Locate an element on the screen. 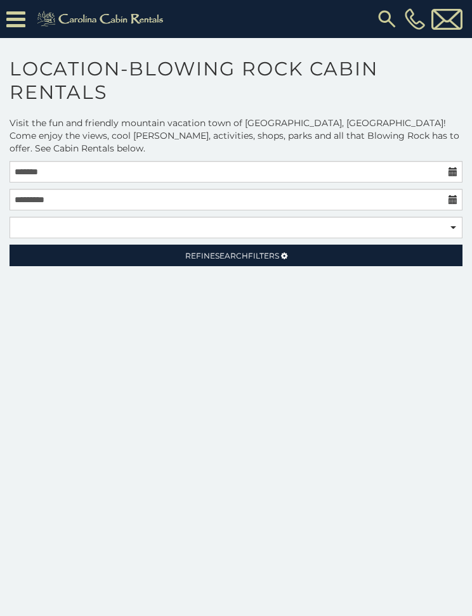 The width and height of the screenshot is (472, 616). a: RefineSearchFilters is located at coordinates (236, 255).